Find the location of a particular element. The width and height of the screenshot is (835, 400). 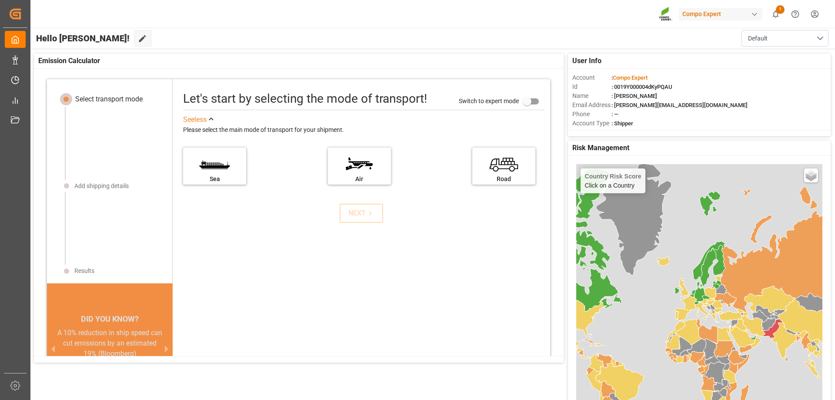

div: NEXT is located at coordinates (362, 213).